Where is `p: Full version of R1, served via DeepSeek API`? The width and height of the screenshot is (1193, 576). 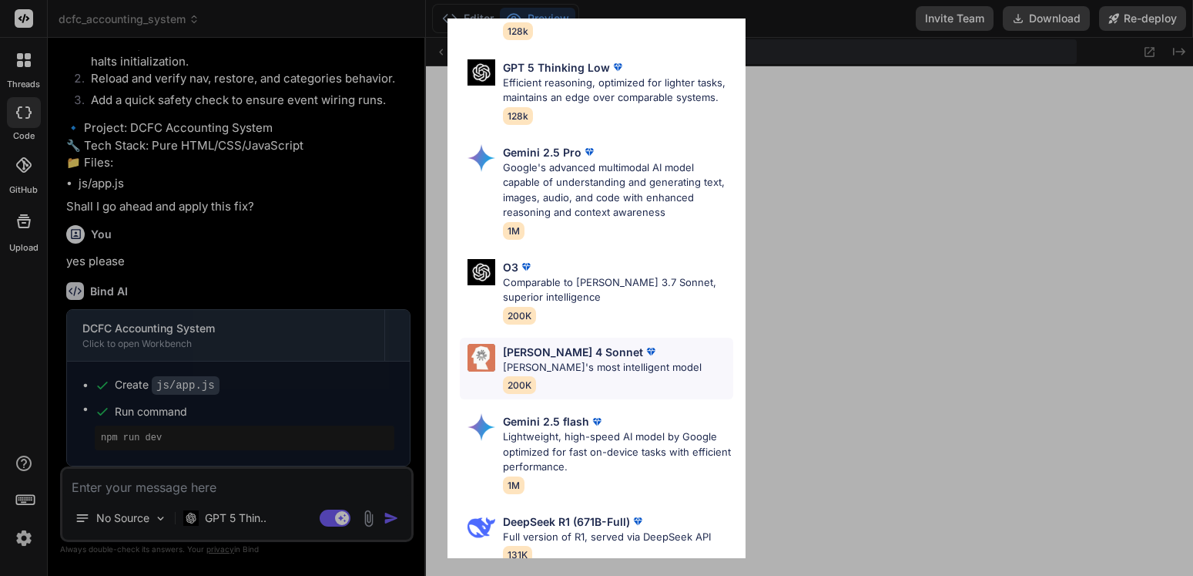
p: Full version of R1, served via DeepSeek API is located at coordinates (607, 537).